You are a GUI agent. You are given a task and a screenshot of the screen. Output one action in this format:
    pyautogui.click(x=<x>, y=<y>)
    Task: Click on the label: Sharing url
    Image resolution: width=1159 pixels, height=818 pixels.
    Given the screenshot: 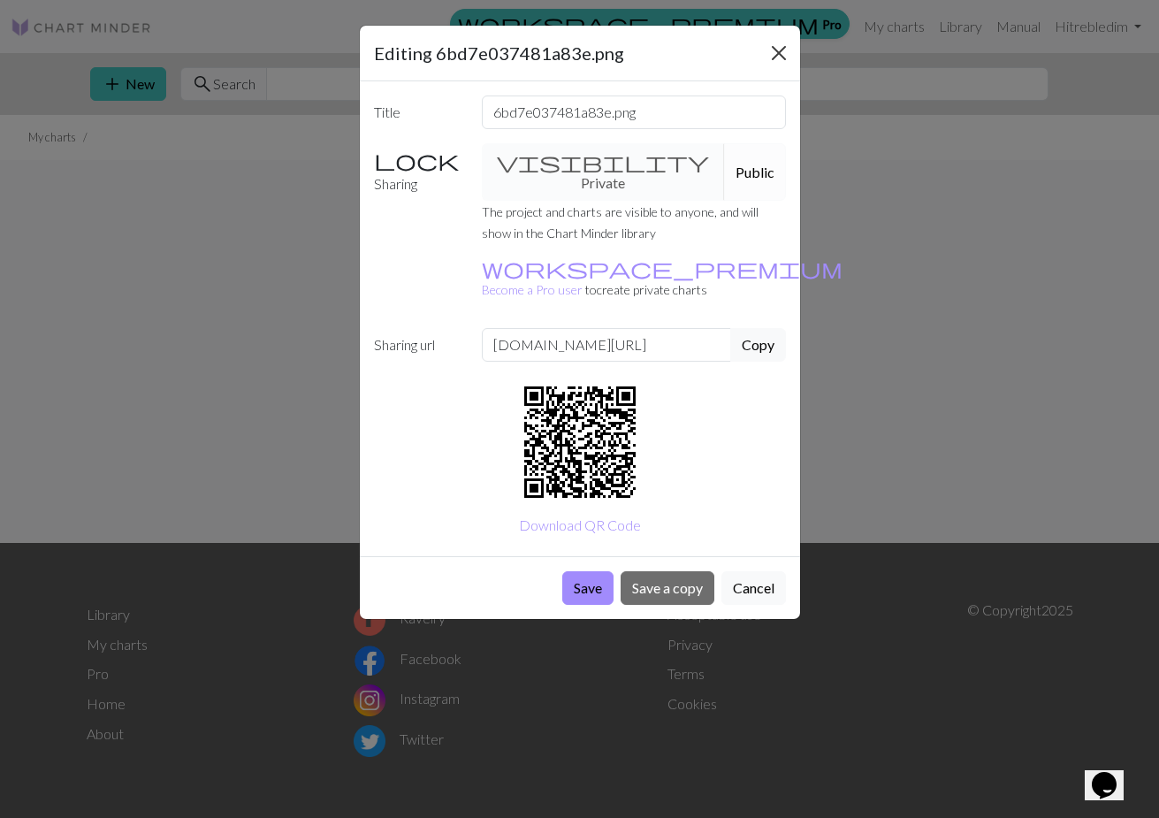 What is the action you would take?
    pyautogui.click(x=417, y=345)
    